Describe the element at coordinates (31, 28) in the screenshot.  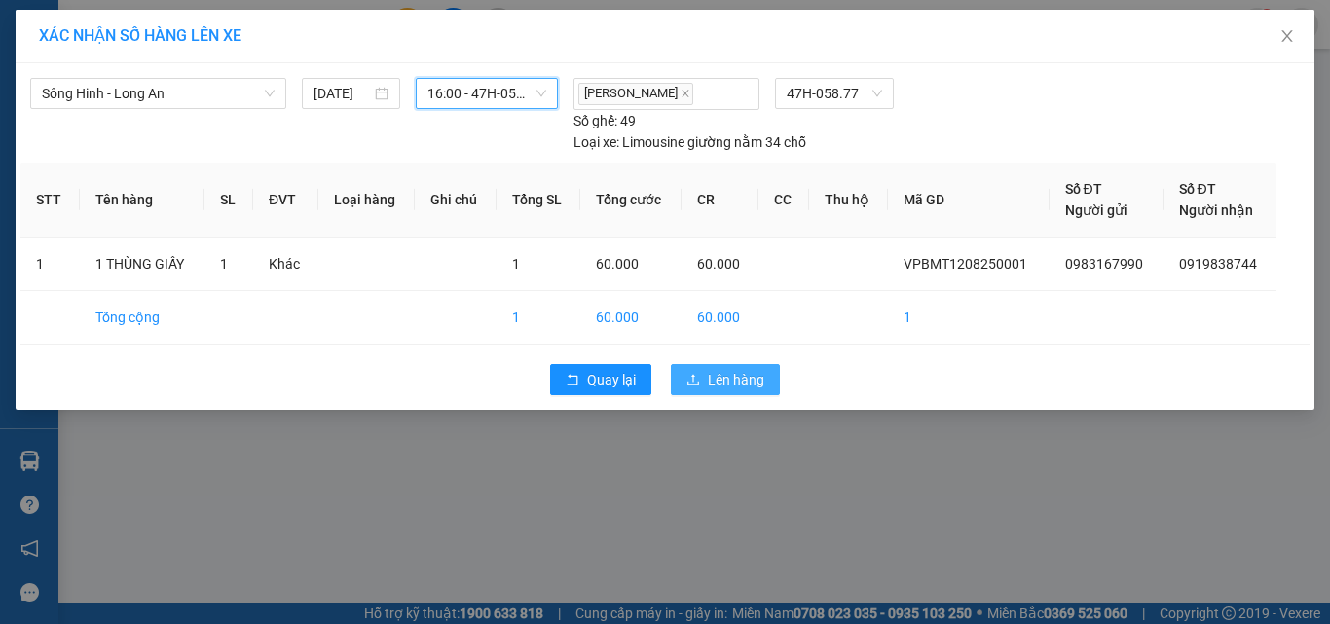
I see `span: Gửi:` at that location.